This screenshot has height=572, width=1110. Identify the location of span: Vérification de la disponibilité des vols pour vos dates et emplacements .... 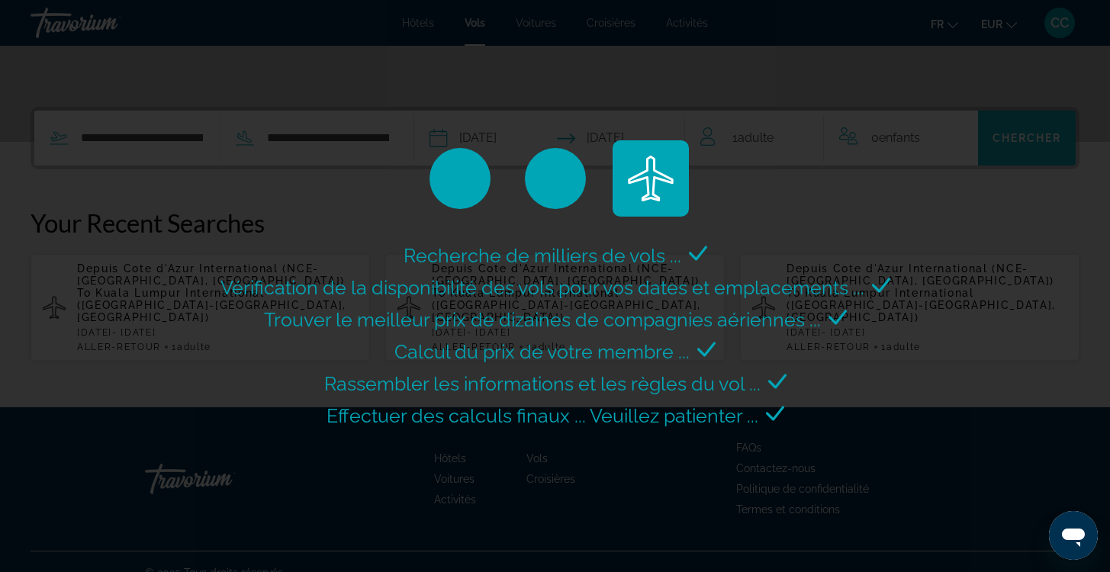
(543, 288).